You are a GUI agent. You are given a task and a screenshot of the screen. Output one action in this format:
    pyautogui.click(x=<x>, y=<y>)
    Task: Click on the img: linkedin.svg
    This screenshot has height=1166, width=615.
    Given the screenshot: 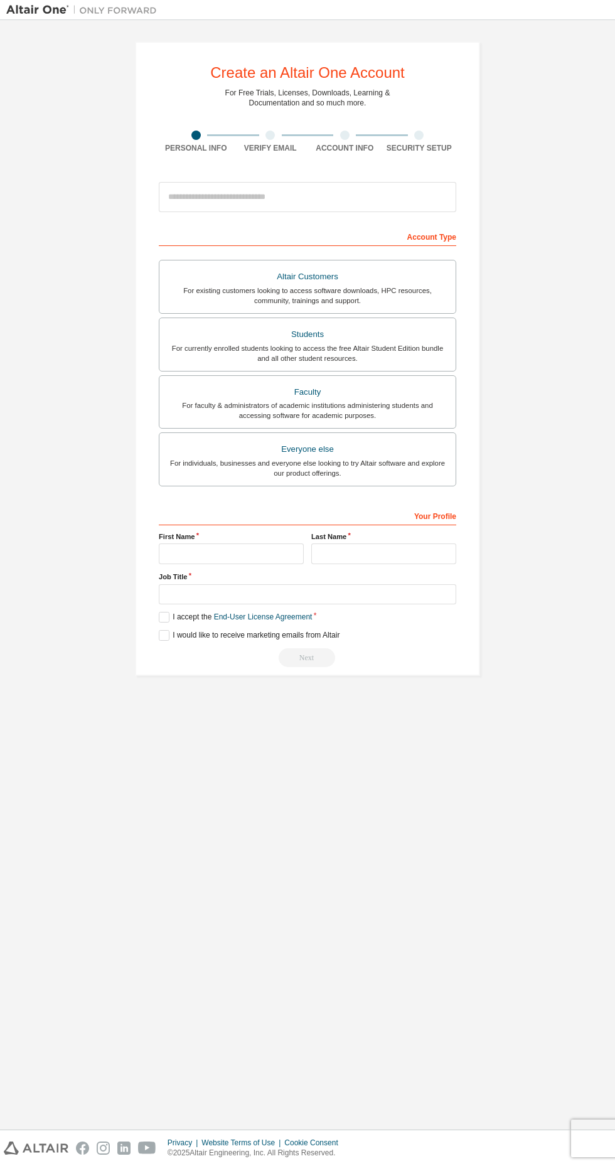 What is the action you would take?
    pyautogui.click(x=124, y=1148)
    